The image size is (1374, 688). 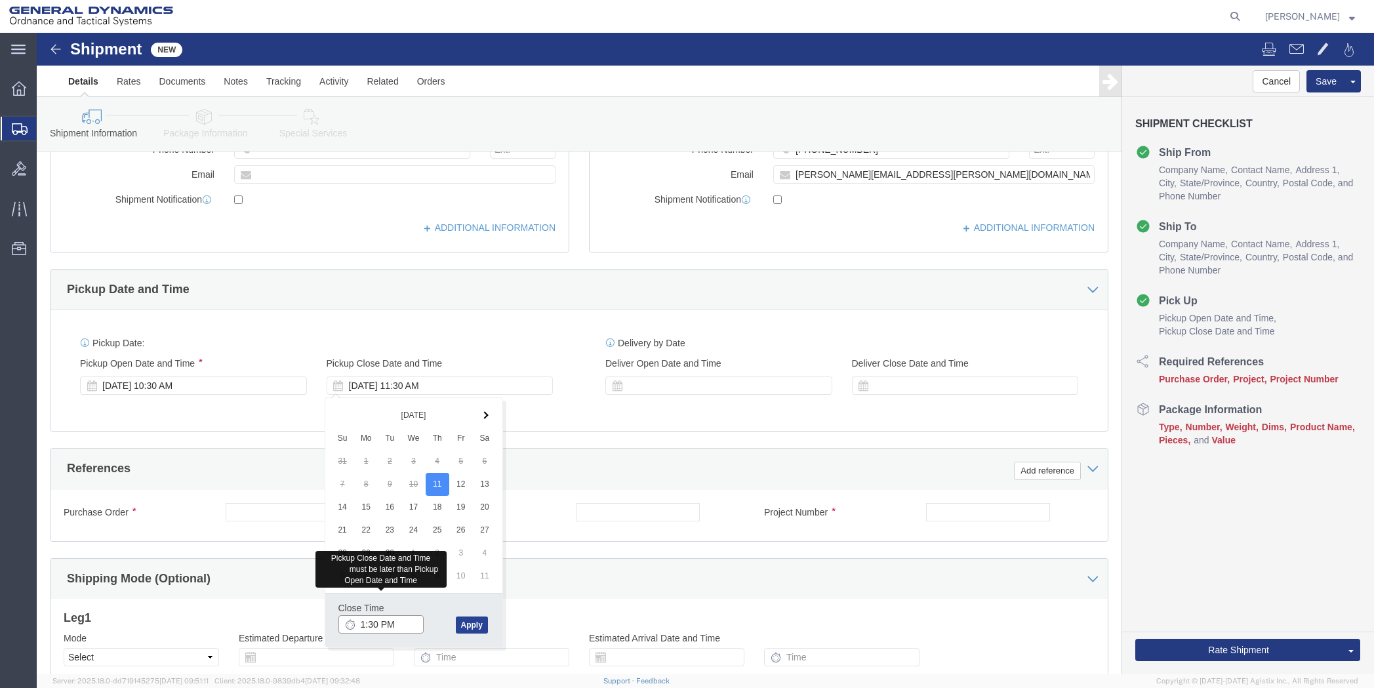 What do you see at coordinates (287, 681) in the screenshot?
I see `span: Client: 2025.18.0-9839db4` at bounding box center [287, 681].